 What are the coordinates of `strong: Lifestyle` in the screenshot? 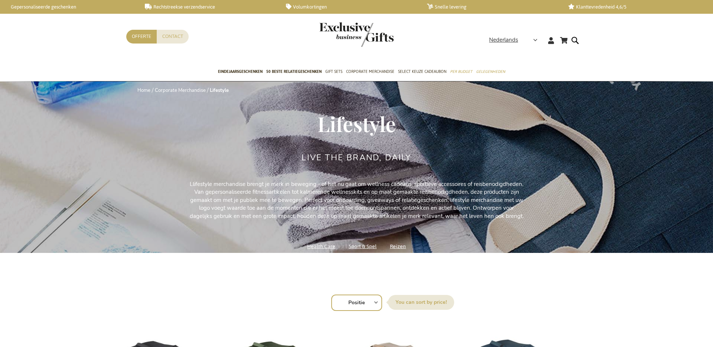 It's located at (219, 90).